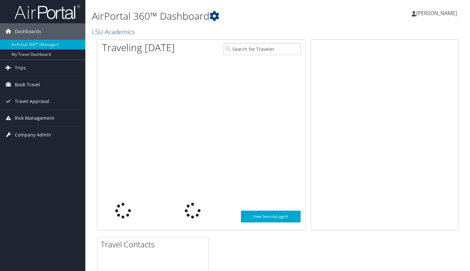  I want to click on input: Search for Traveler, so click(262, 49).